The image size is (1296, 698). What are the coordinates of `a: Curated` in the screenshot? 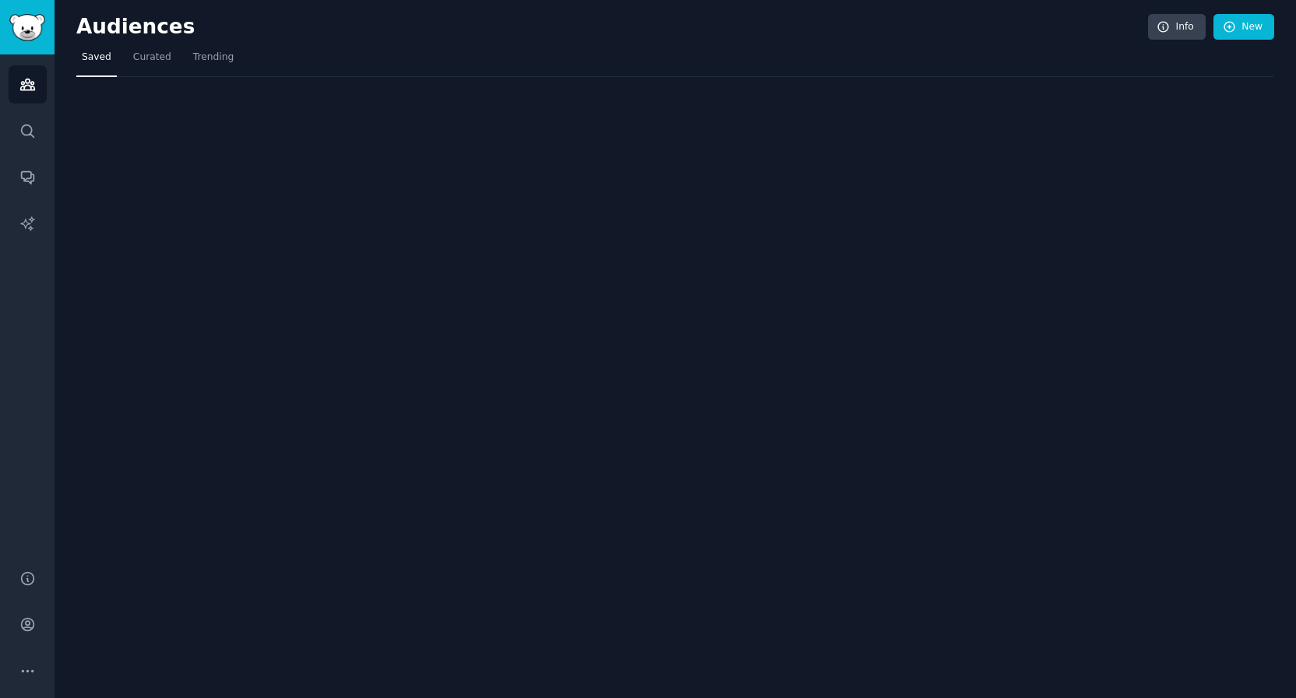 It's located at (152, 61).